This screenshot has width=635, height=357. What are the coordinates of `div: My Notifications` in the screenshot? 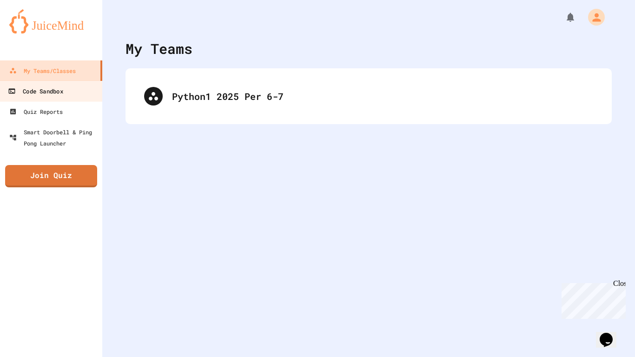 It's located at (563, 17).